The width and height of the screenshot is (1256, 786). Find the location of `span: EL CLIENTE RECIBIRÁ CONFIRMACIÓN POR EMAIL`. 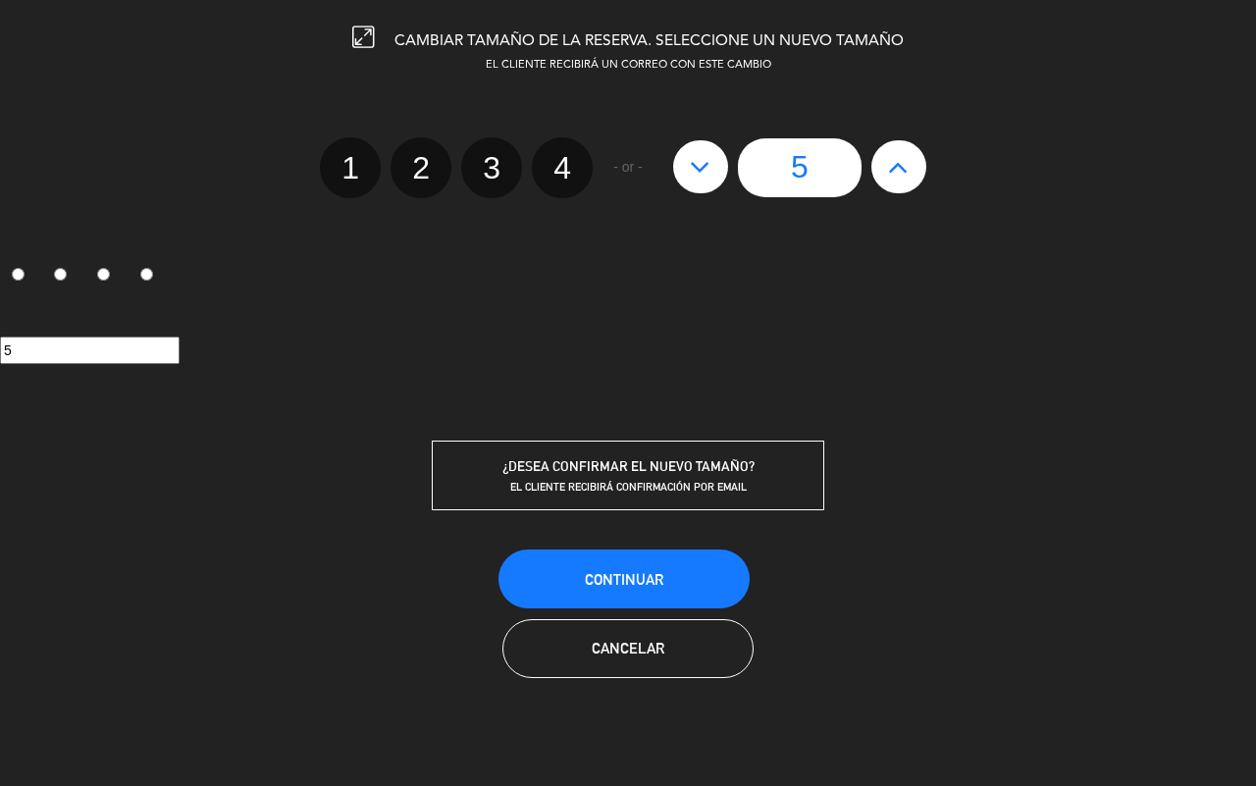

span: EL CLIENTE RECIBIRÁ CONFIRMACIÓN POR EMAIL is located at coordinates (628, 487).